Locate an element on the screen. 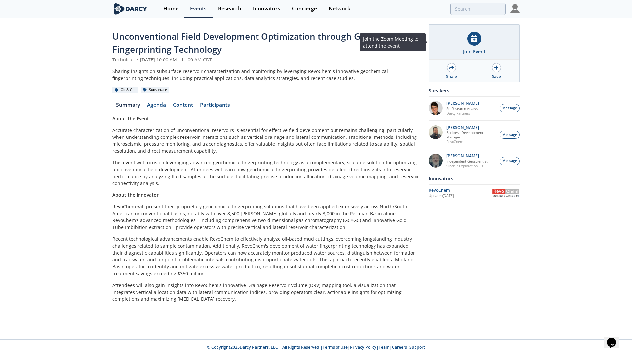 Image resolution: width=632 pixels, height=355 pixels. p: RevoChem is located at coordinates (471, 142).